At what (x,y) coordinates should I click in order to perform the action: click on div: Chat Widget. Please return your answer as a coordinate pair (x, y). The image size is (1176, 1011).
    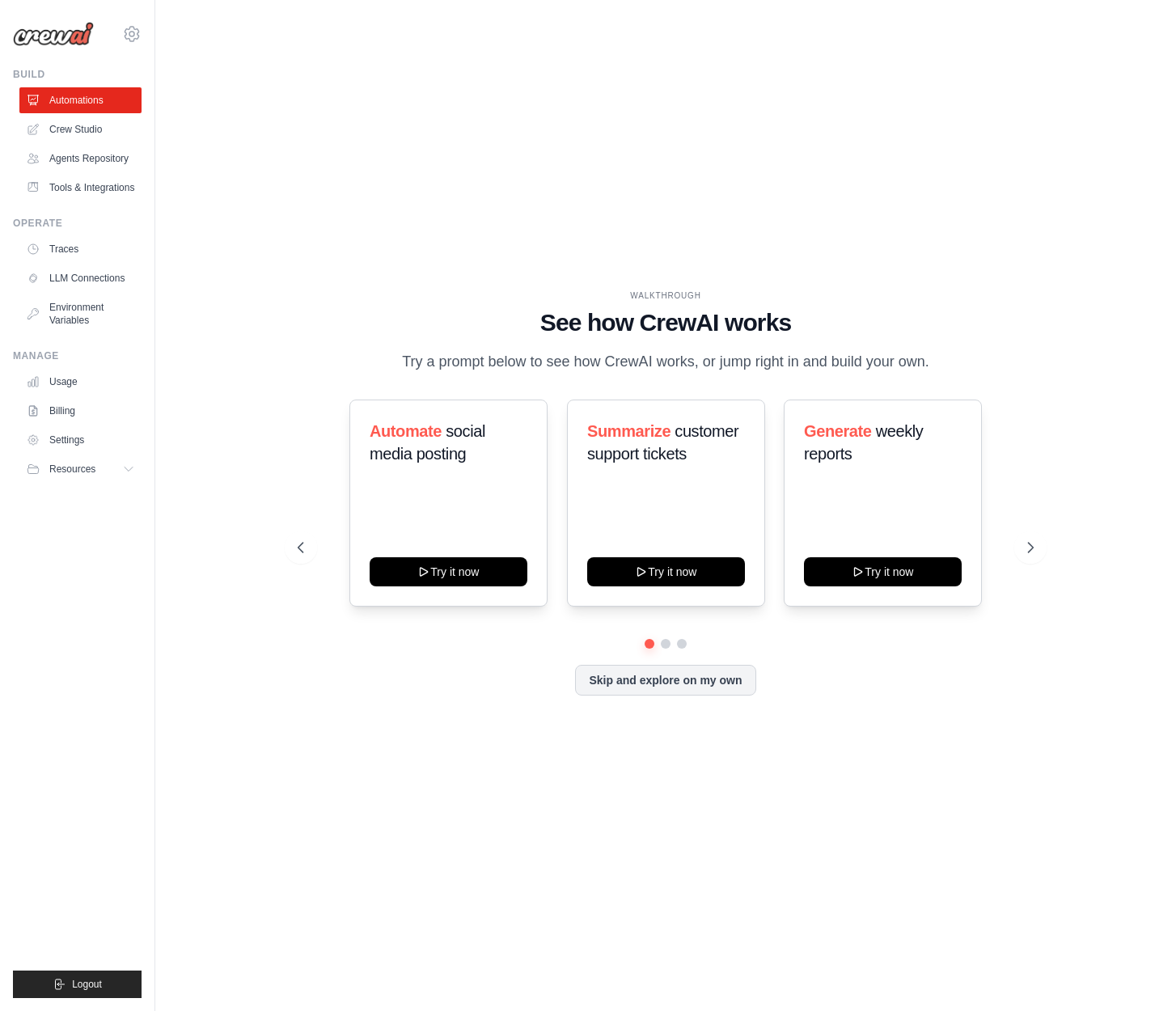
    Looking at the image, I should click on (1136, 972).